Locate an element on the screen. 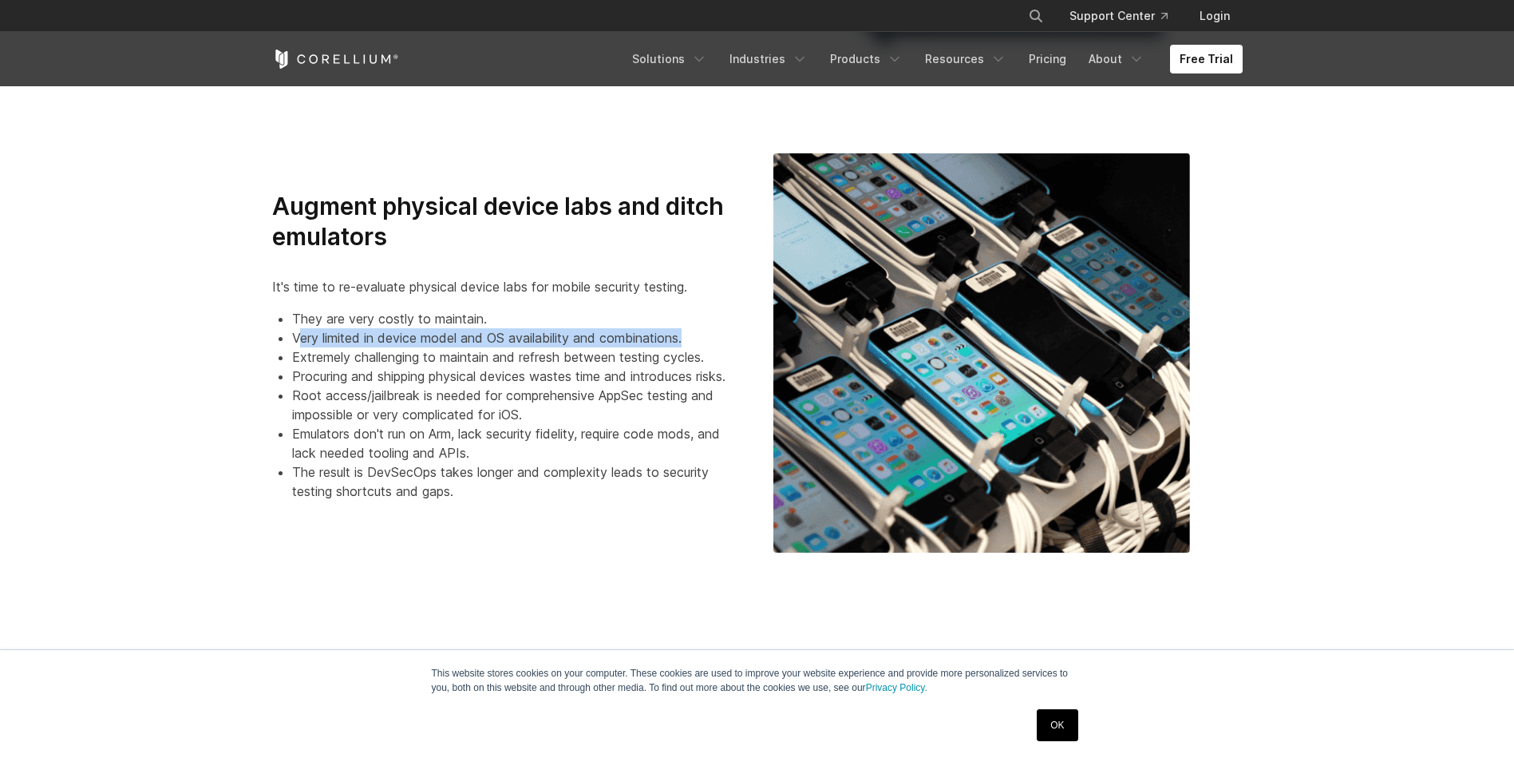  li: Extremely challenging to maintain and refresh between testing cycles. is located at coordinates (516, 357).